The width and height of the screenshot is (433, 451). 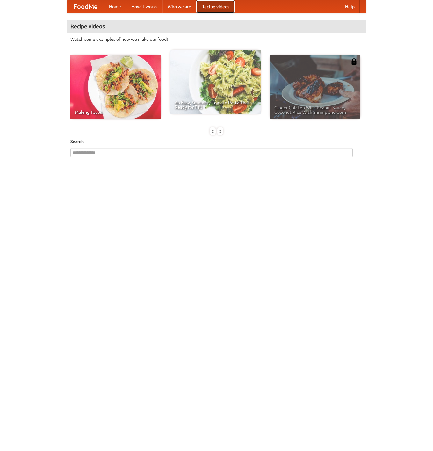 What do you see at coordinates (116, 87) in the screenshot?
I see `a: Making Tacos` at bounding box center [116, 87].